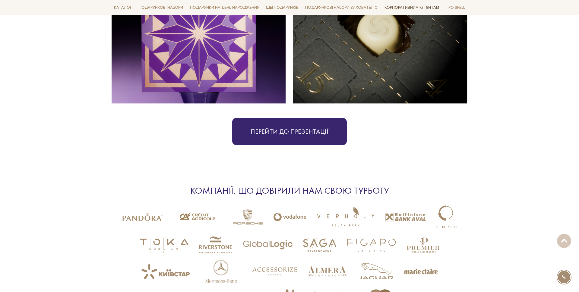  I want to click on a: Ідеї подарунків, so click(282, 8).